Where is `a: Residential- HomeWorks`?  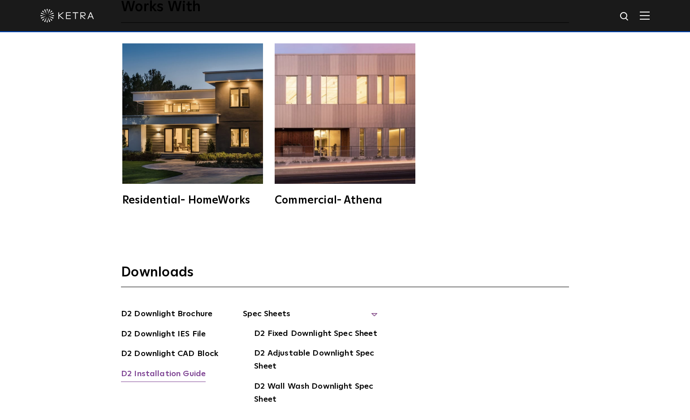
a: Residential- HomeWorks is located at coordinates (193, 124).